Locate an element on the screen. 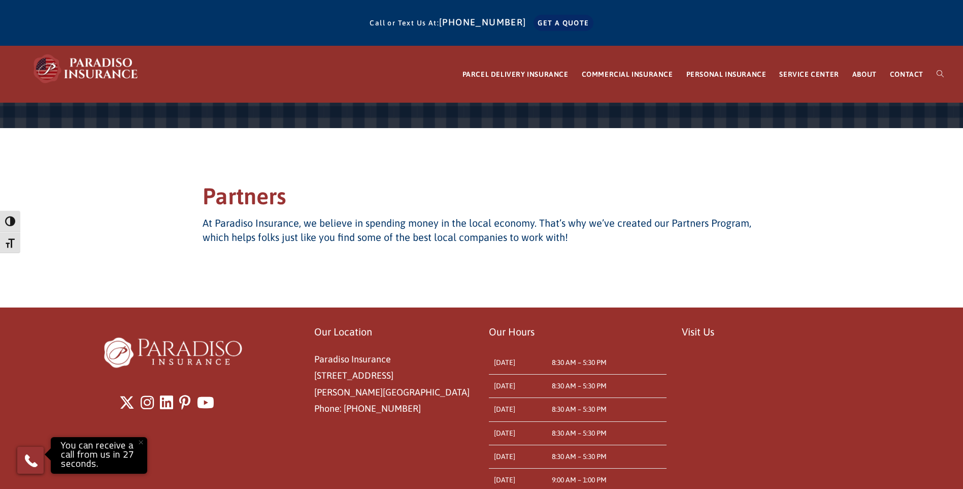 The height and width of the screenshot is (489, 963). img: Phone icon is located at coordinates (31, 460).